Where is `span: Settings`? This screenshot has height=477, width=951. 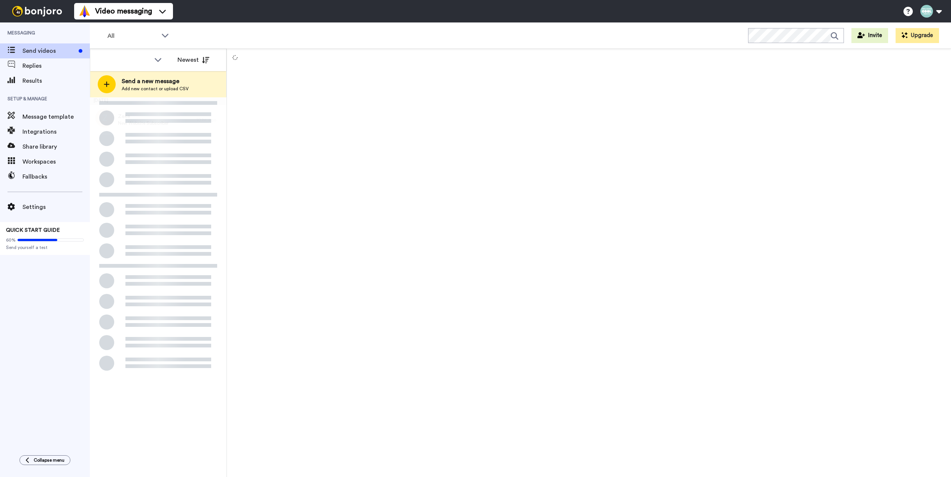 span: Settings is located at coordinates (56, 207).